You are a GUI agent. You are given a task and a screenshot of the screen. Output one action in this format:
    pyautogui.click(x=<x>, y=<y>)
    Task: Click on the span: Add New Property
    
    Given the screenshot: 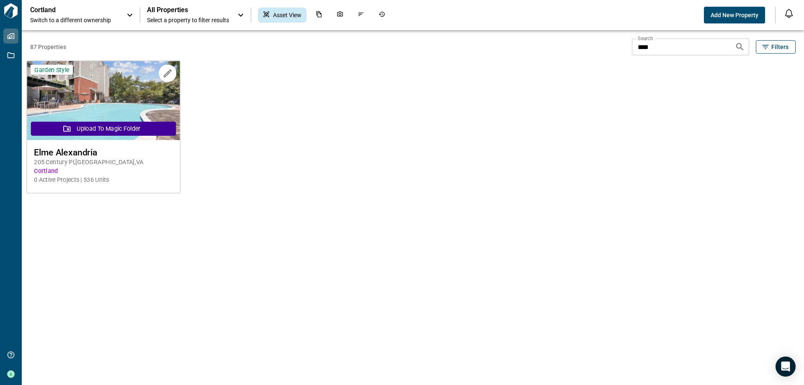 What is the action you would take?
    pyautogui.click(x=734, y=15)
    